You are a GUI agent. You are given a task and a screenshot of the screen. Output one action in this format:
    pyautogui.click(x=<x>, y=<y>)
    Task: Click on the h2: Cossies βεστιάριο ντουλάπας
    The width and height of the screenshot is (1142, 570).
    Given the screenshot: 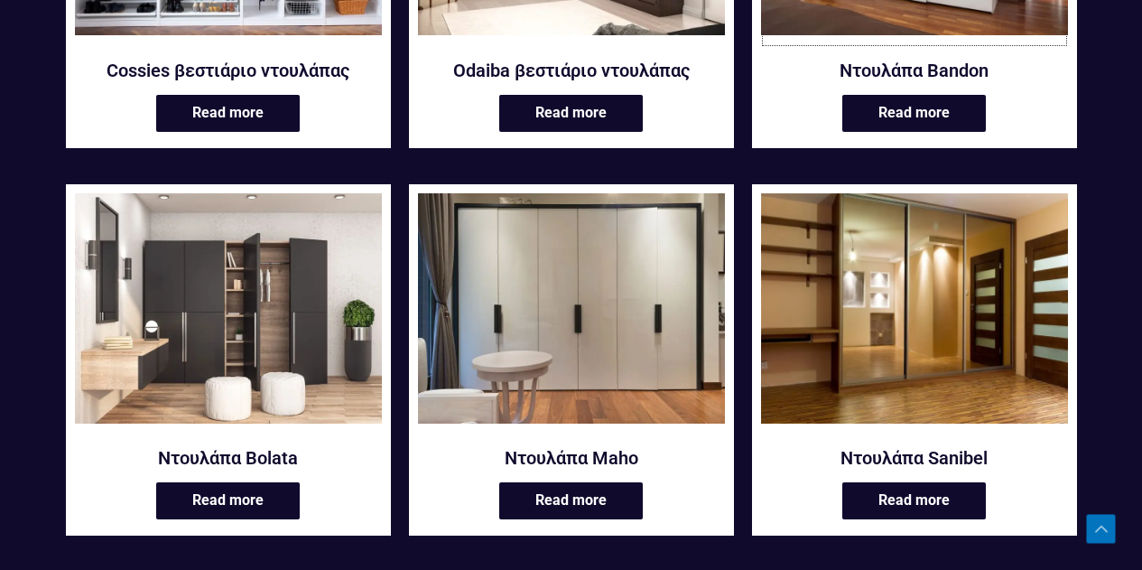 What is the action you would take?
    pyautogui.click(x=228, y=70)
    